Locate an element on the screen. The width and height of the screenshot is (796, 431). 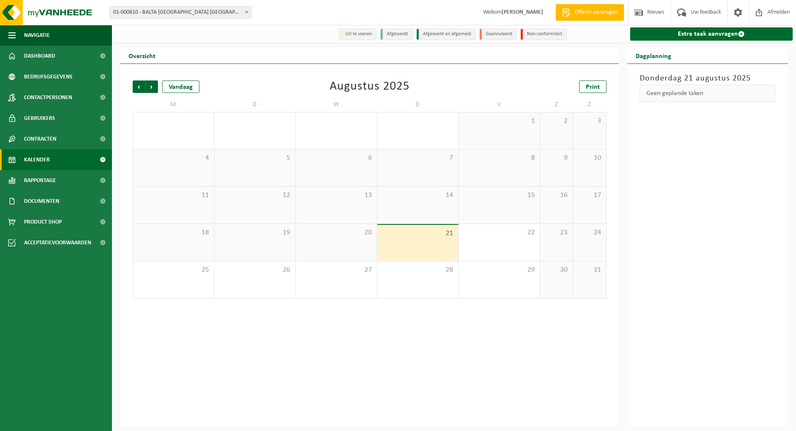
td: M is located at coordinates (173, 104).